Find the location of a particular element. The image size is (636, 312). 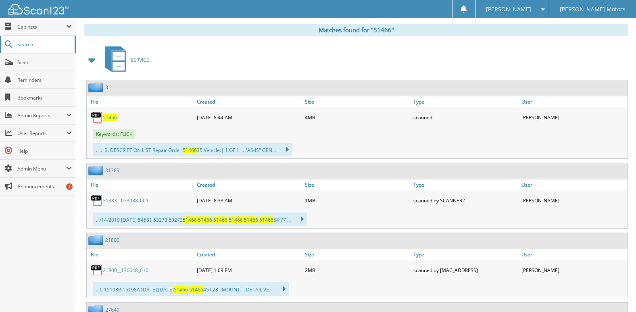

a: 51466 is located at coordinates (110, 117).